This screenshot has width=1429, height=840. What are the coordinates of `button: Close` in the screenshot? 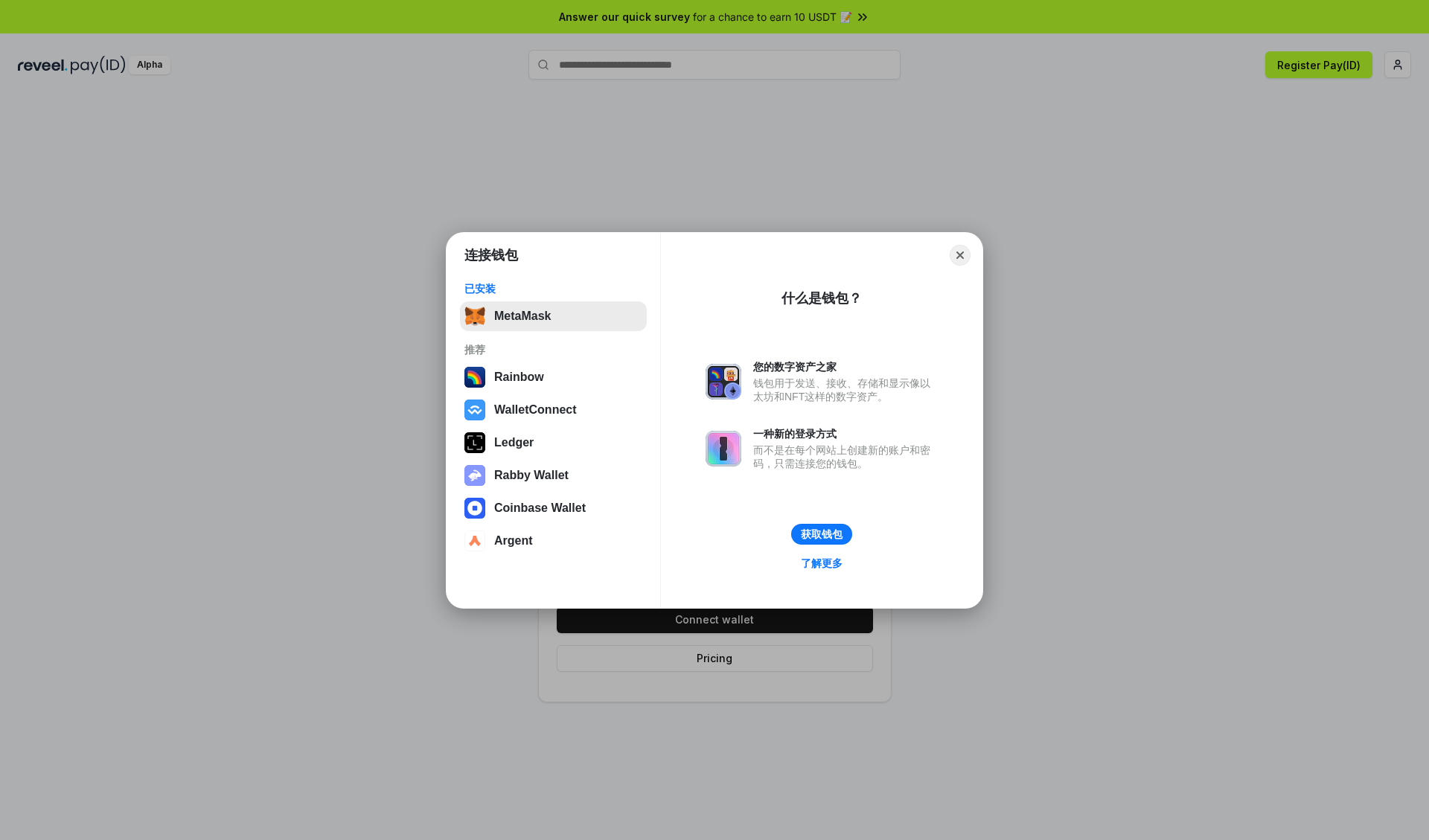 It's located at (960, 255).